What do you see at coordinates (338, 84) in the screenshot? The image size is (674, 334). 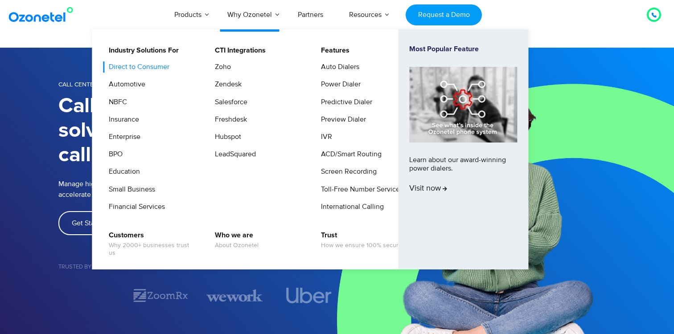 I see `a: Power Dialer` at bounding box center [338, 84].